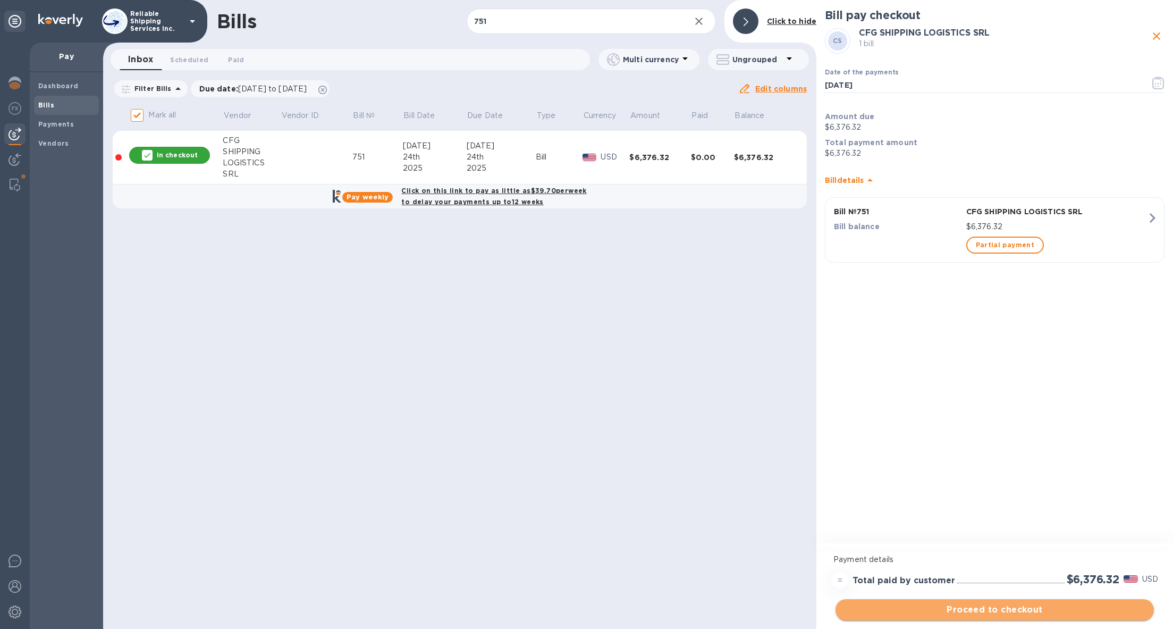 The image size is (1173, 629). I want to click on p: Due Date, so click(485, 115).